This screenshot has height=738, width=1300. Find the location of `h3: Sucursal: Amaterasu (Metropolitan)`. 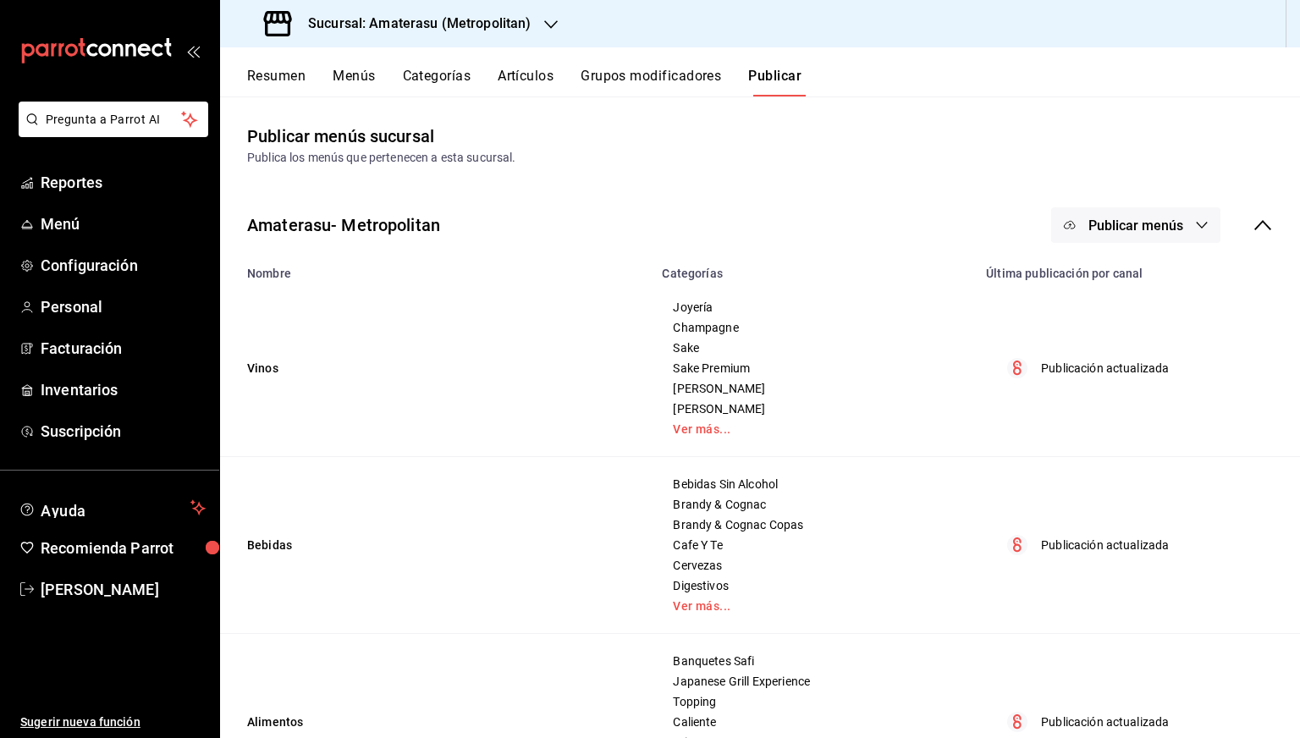

h3: Sucursal: Amaterasu (Metropolitan) is located at coordinates (412, 24).